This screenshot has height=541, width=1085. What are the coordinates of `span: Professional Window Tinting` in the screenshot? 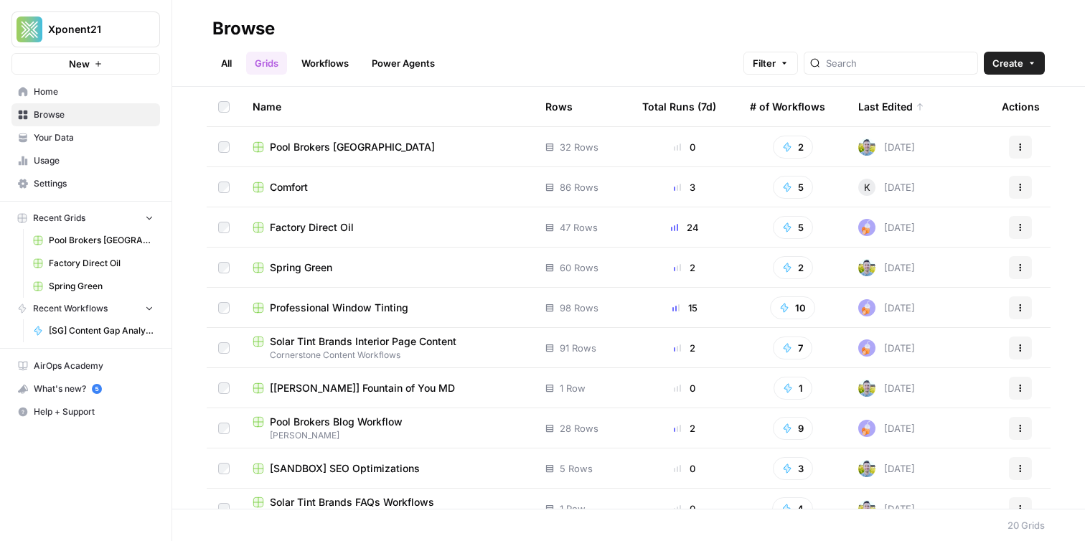 It's located at (339, 308).